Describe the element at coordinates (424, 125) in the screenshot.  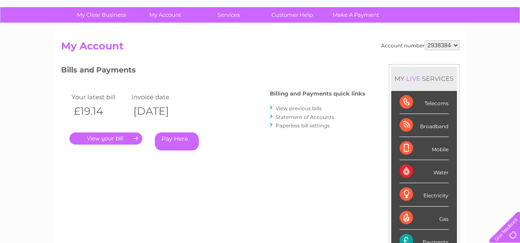
I see `div: Broadband` at that location.